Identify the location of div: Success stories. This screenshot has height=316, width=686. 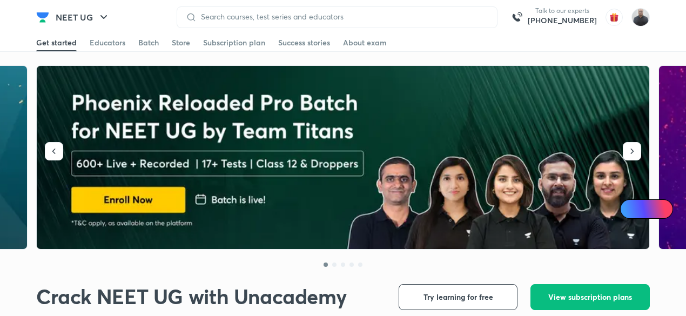
(304, 43).